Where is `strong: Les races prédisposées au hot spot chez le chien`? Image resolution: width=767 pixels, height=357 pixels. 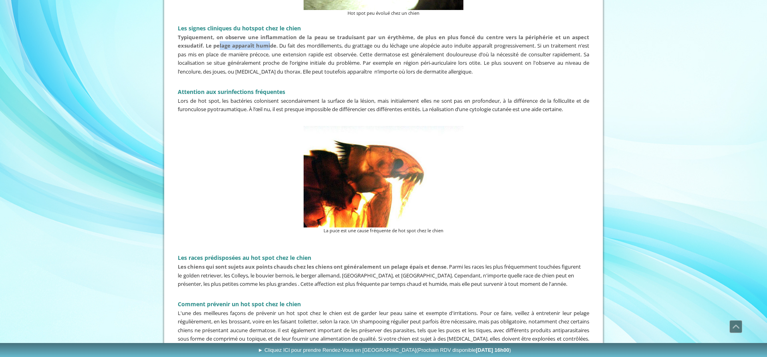 strong: Les races prédisposées au hot spot chez le chien is located at coordinates (244, 257).